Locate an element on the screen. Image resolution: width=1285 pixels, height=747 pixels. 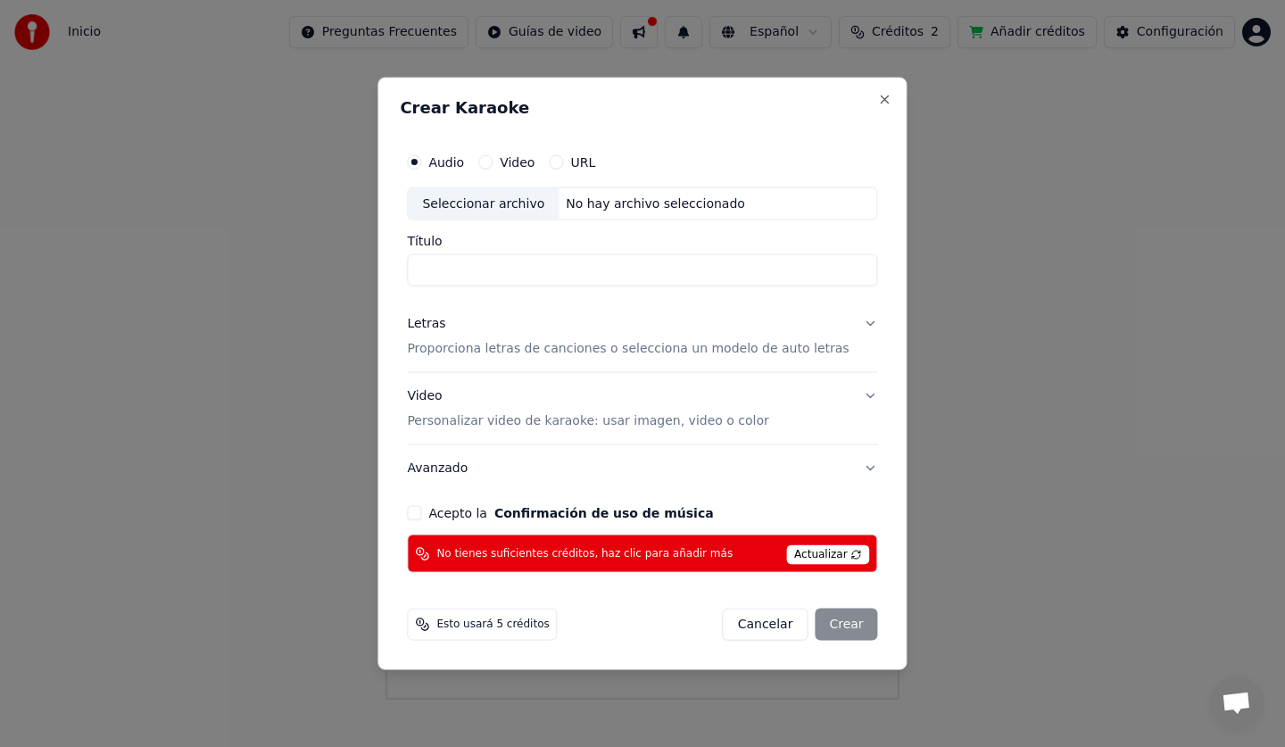
div: Letras is located at coordinates (426, 324).